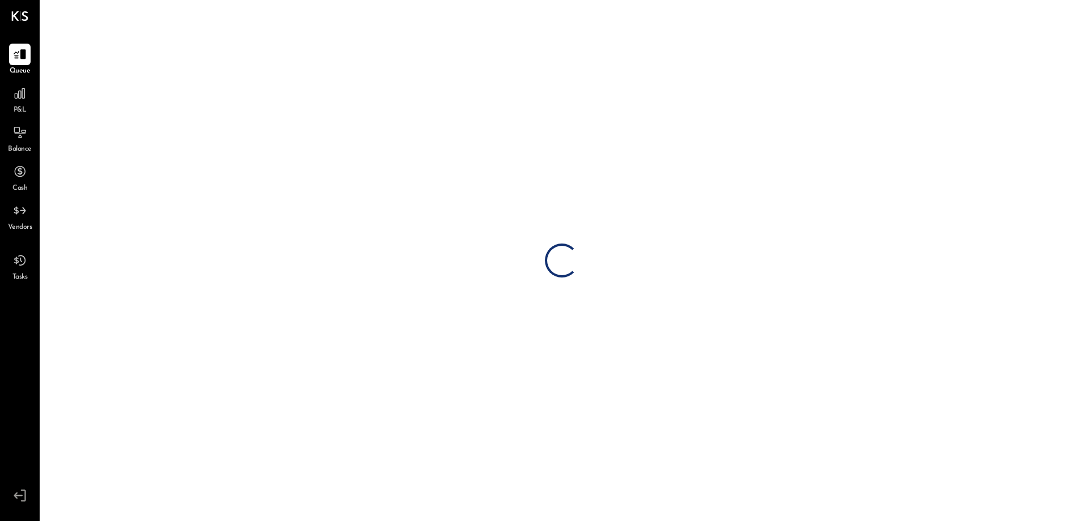 The image size is (1083, 521). I want to click on a: P&L, so click(20, 99).